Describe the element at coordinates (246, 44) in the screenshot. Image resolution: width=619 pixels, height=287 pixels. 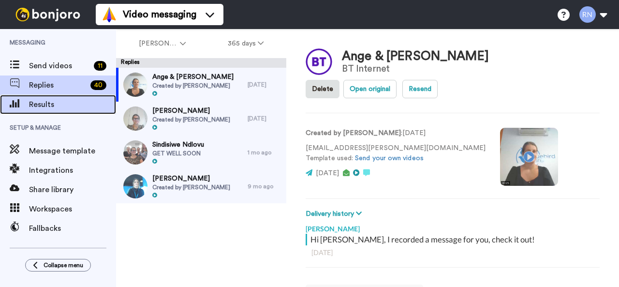
I see `button: 365 days` at that location.